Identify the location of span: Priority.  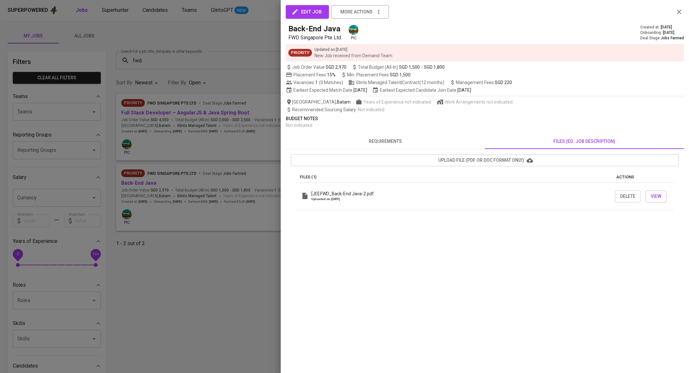
(300, 53).